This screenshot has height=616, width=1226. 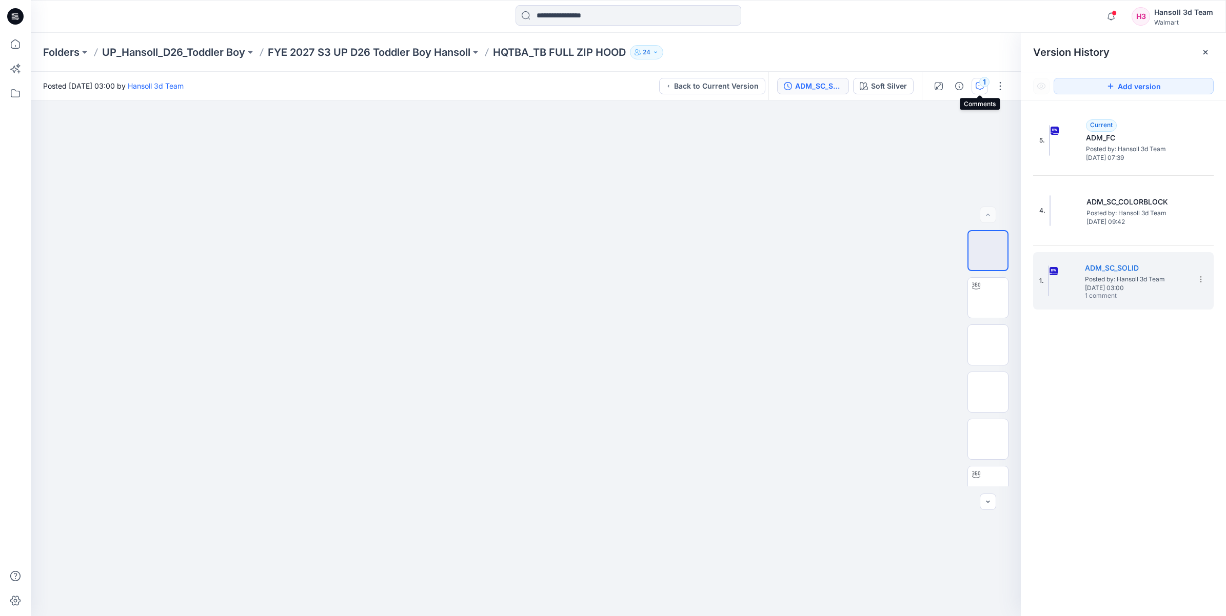 What do you see at coordinates (1205, 52) in the screenshot?
I see `button: Close` at bounding box center [1205, 52].